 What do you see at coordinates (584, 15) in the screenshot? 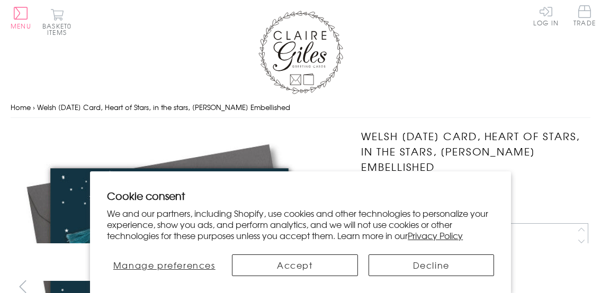
I see `span: Trade` at bounding box center [584, 15].